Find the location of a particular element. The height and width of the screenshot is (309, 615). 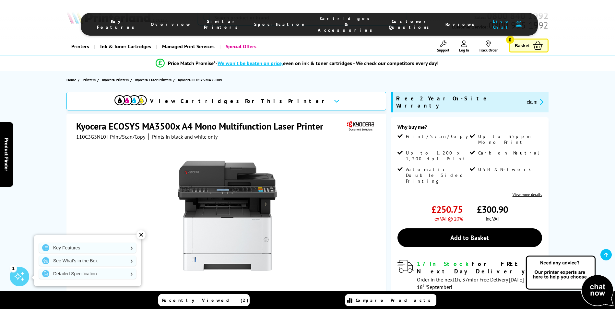

button: promo-description is located at coordinates (535, 102).